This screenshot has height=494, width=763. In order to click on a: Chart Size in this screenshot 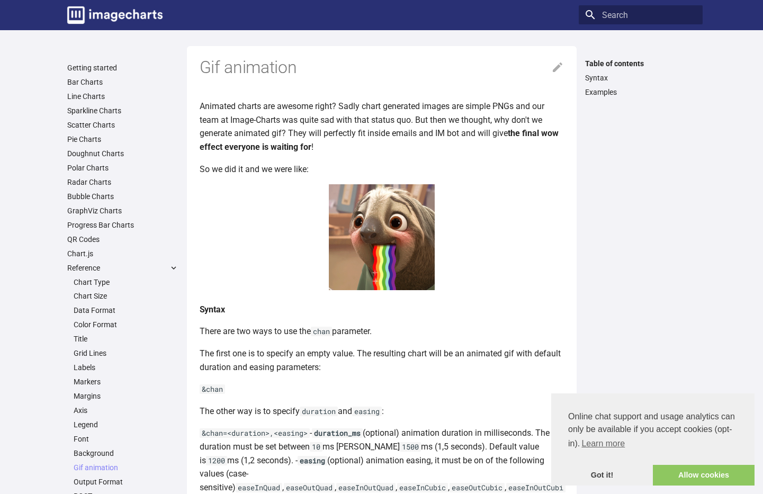, I will do `click(126, 296)`.